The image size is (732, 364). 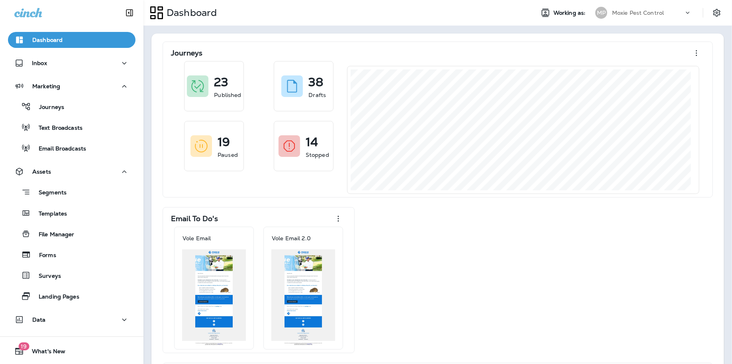 I want to click on p: Segments, so click(x=49, y=193).